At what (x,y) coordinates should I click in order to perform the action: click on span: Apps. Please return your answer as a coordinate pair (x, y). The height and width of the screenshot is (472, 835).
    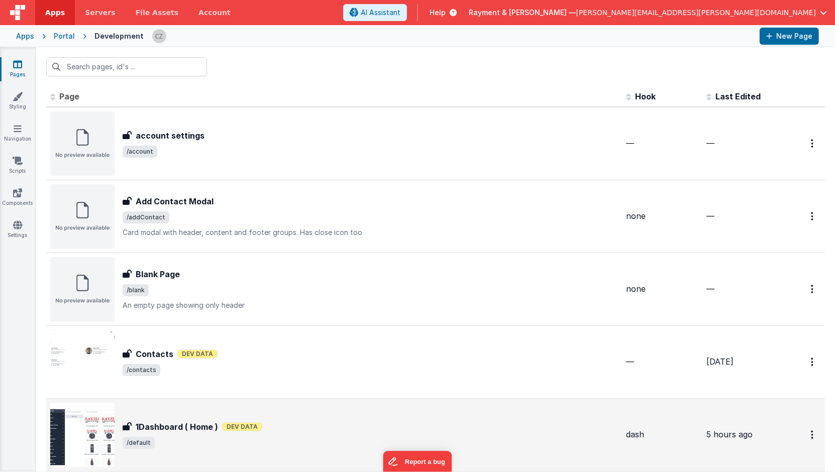
    Looking at the image, I should click on (55, 13).